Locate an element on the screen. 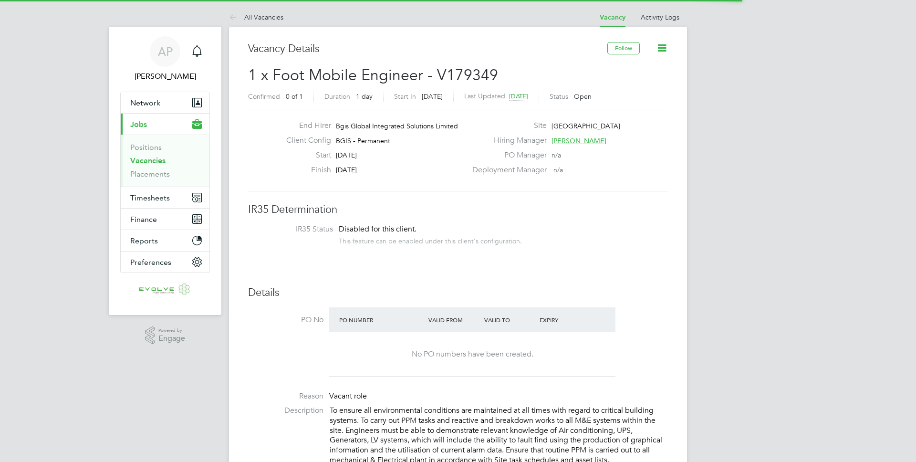  span: Finance is located at coordinates (144, 219).